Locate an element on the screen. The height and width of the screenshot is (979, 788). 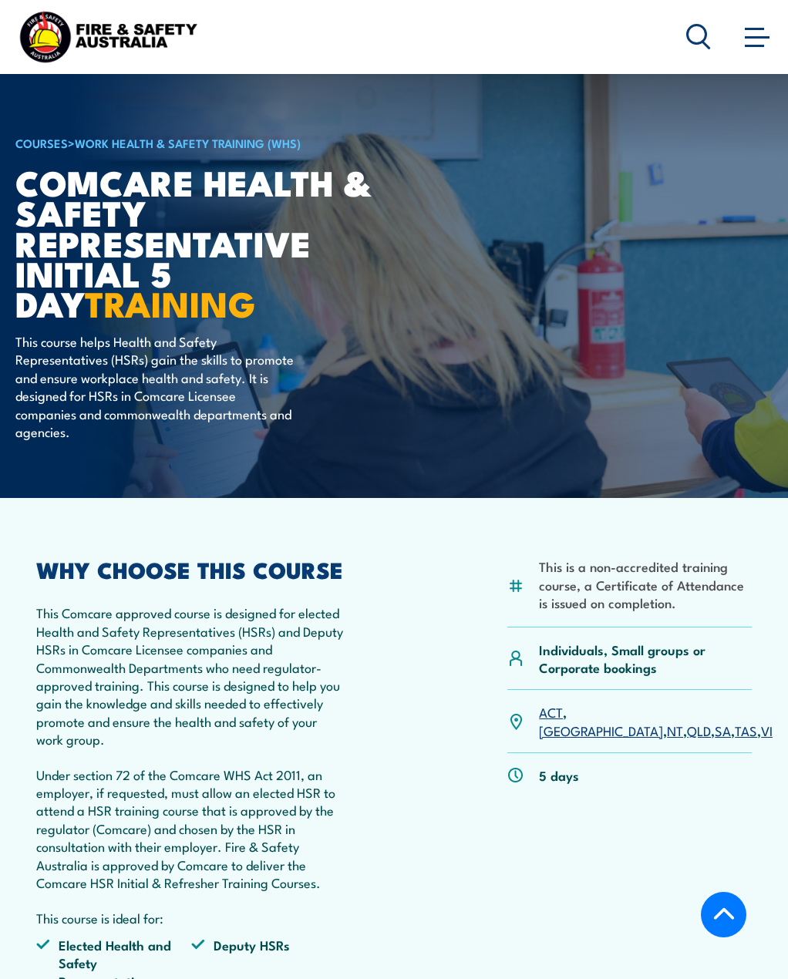
li: This is a non-accredited training course, a Certificate of Attendance is issued on completion. is located at coordinates (645, 584).